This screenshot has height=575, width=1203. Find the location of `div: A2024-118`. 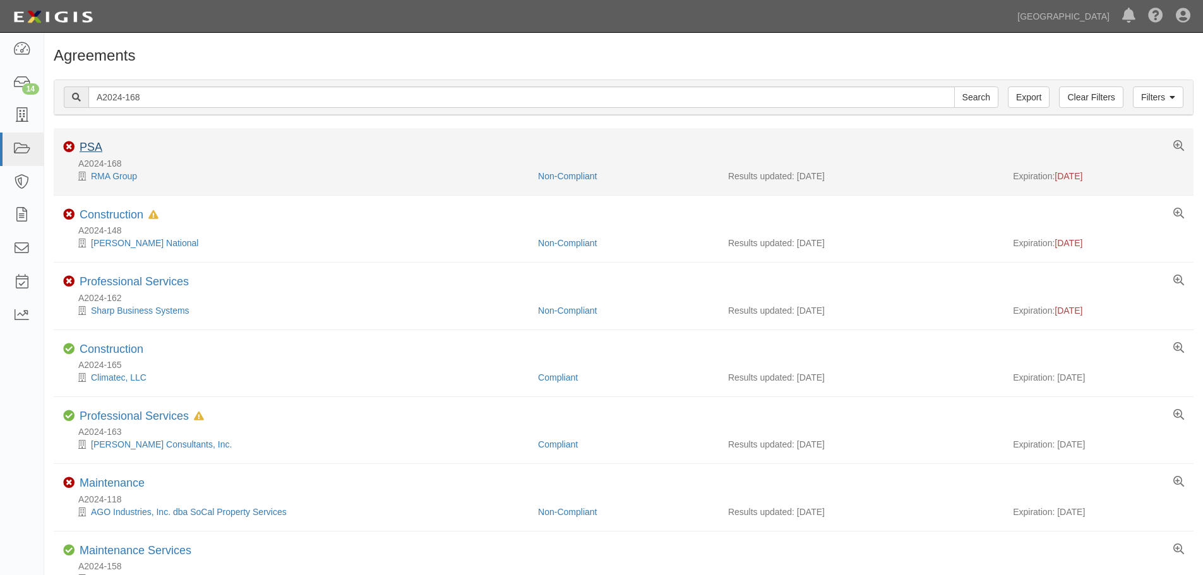

div: A2024-118 is located at coordinates (628, 500).